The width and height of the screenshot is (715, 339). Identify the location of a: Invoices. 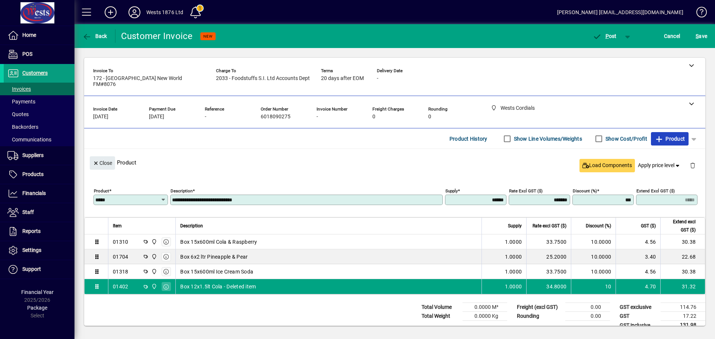
(39, 89).